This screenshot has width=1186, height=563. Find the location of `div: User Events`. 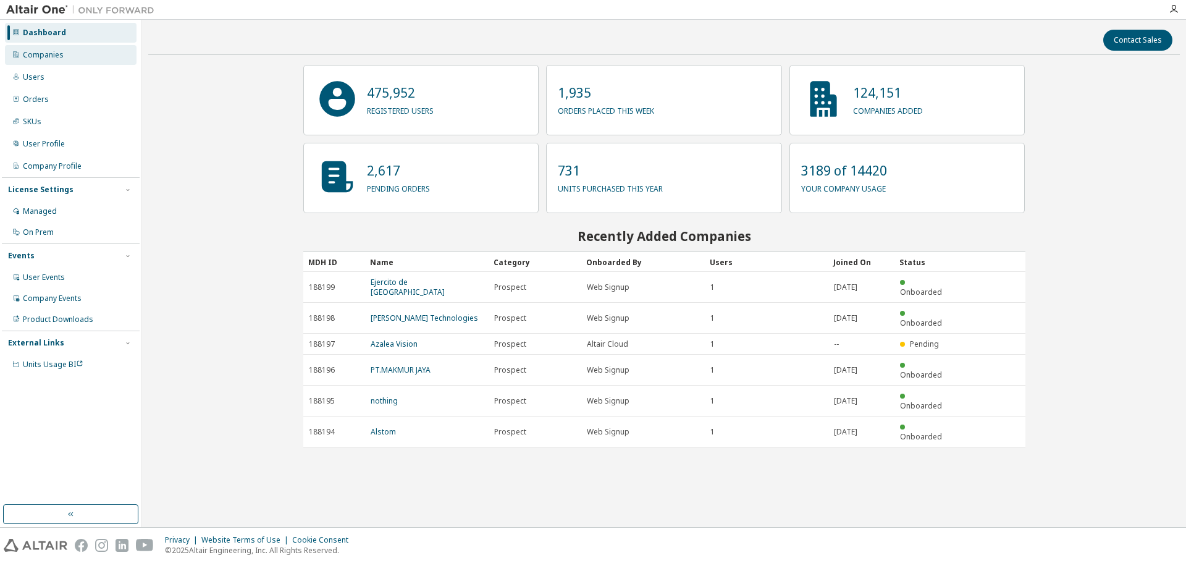

div: User Events is located at coordinates (44, 277).